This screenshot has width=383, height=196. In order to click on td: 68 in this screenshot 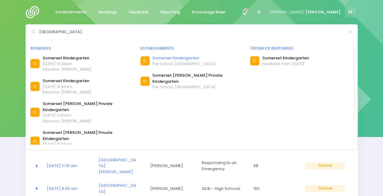, I will do `click(275, 166)`.